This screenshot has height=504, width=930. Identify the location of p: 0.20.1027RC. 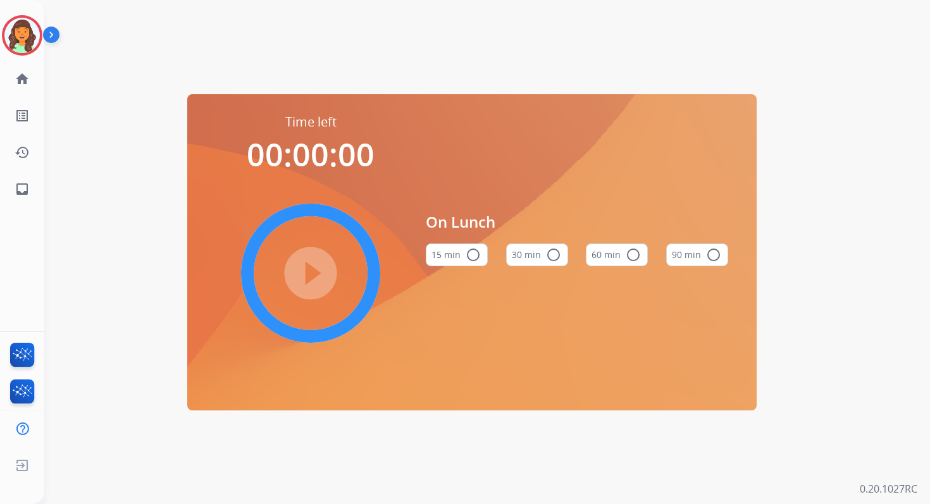
(888, 489).